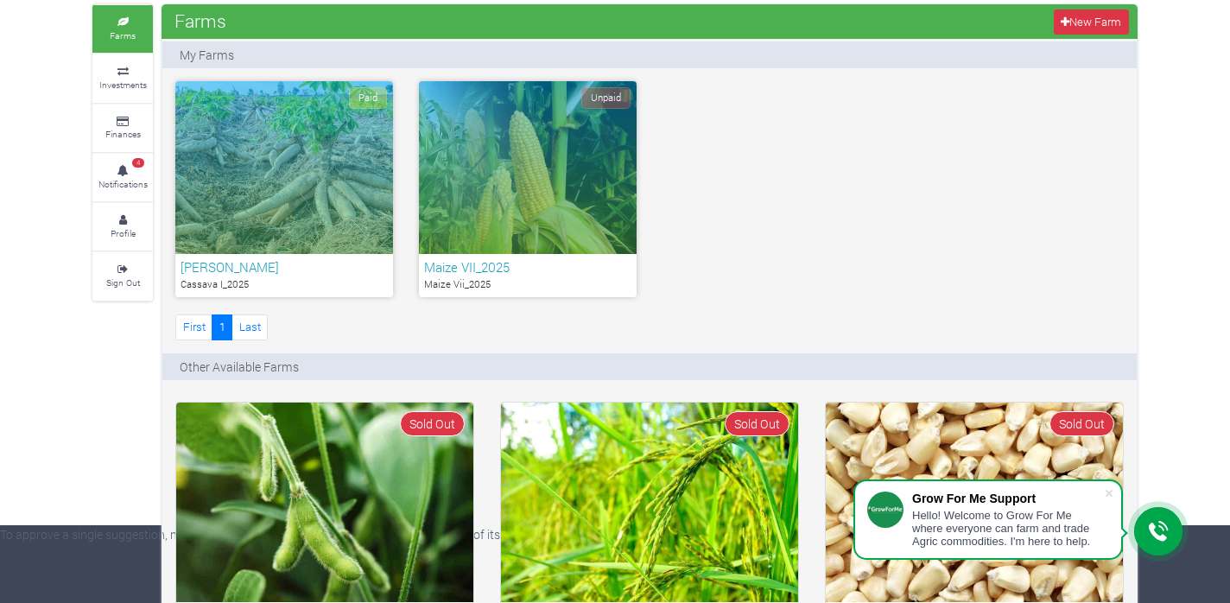 This screenshot has width=1230, height=603. What do you see at coordinates (123, 226) in the screenshot?
I see `a: Profile` at bounding box center [123, 226].